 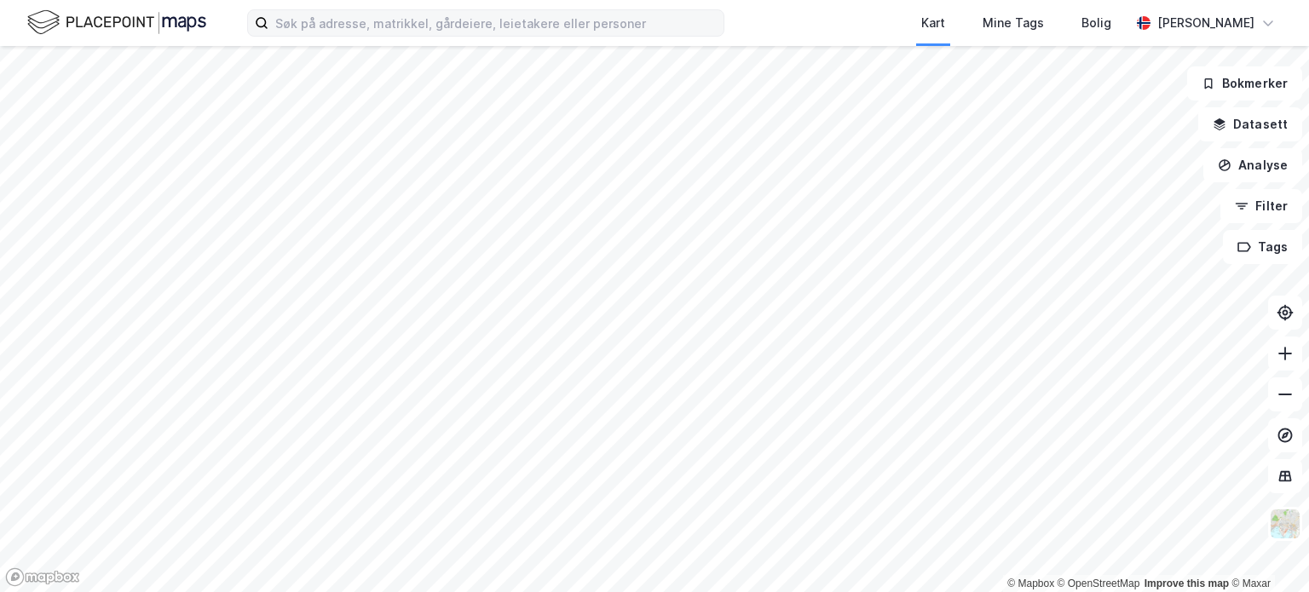 I want to click on input: Søk på adresse, matrikkel, gårdeiere, leietakere eller personer, so click(x=496, y=23).